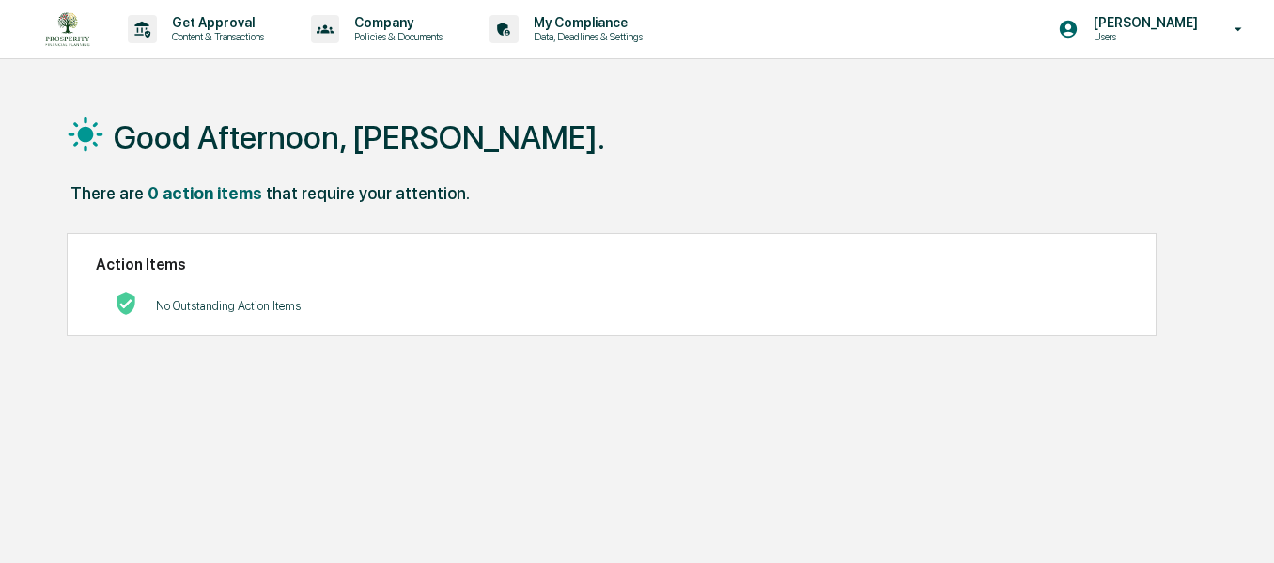  I want to click on div: There are, so click(107, 193).